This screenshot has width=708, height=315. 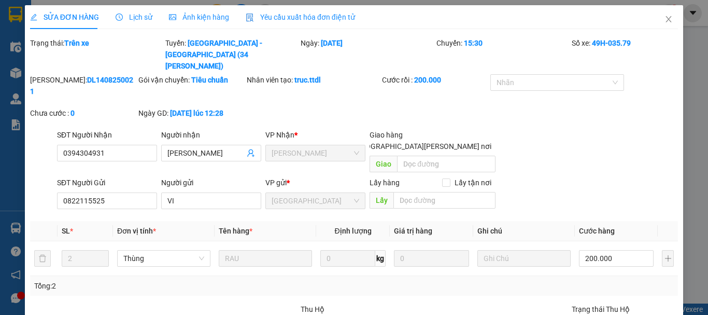 What do you see at coordinates (173, 17) in the screenshot?
I see `span: picture` at bounding box center [173, 17].